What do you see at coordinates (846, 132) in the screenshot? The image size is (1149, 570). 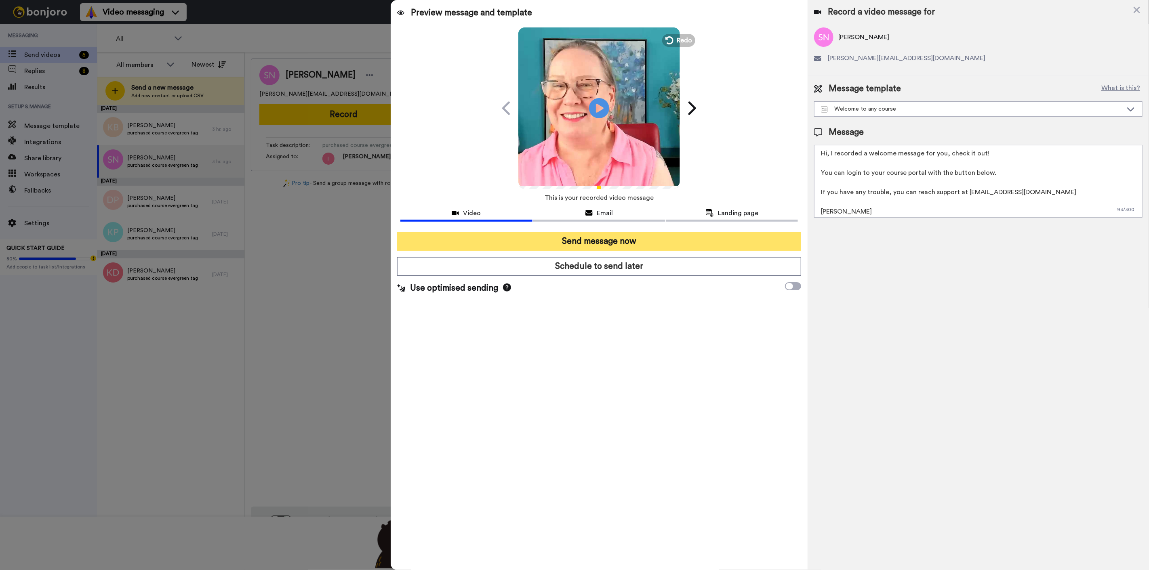 I see `span: Message` at bounding box center [846, 132].